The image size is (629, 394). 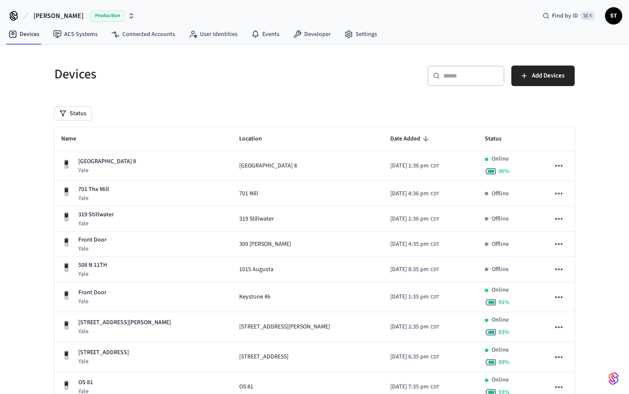 What do you see at coordinates (94, 189) in the screenshot?
I see `p: 701 The Mill` at bounding box center [94, 189].